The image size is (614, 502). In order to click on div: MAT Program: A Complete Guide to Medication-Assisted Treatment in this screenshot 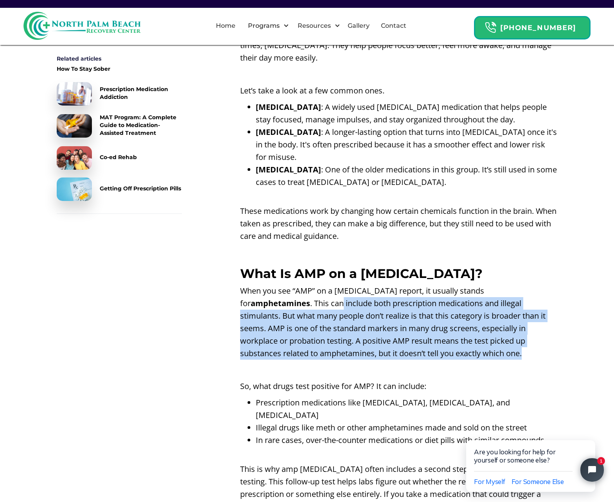, I will do `click(141, 125)`.